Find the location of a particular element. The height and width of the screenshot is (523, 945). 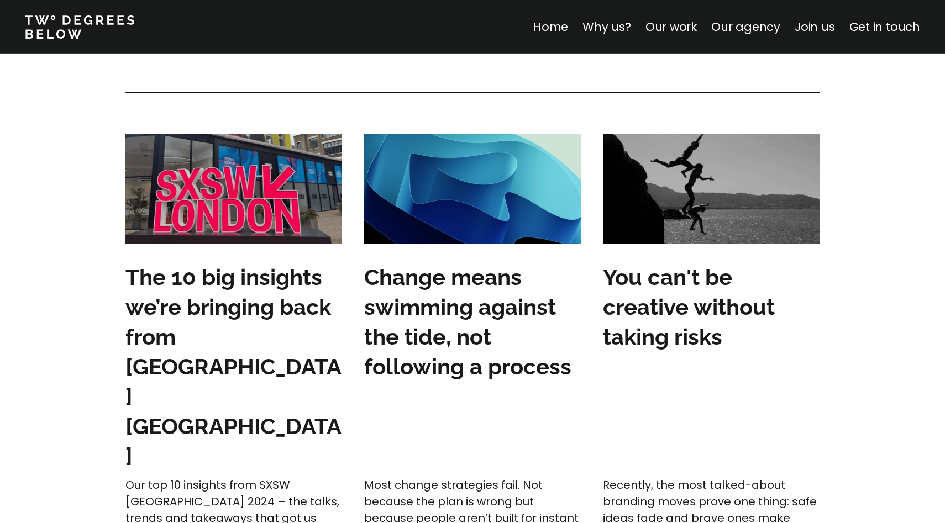

h3: Change means swimming against the tide, not following a process is located at coordinates (472, 322).